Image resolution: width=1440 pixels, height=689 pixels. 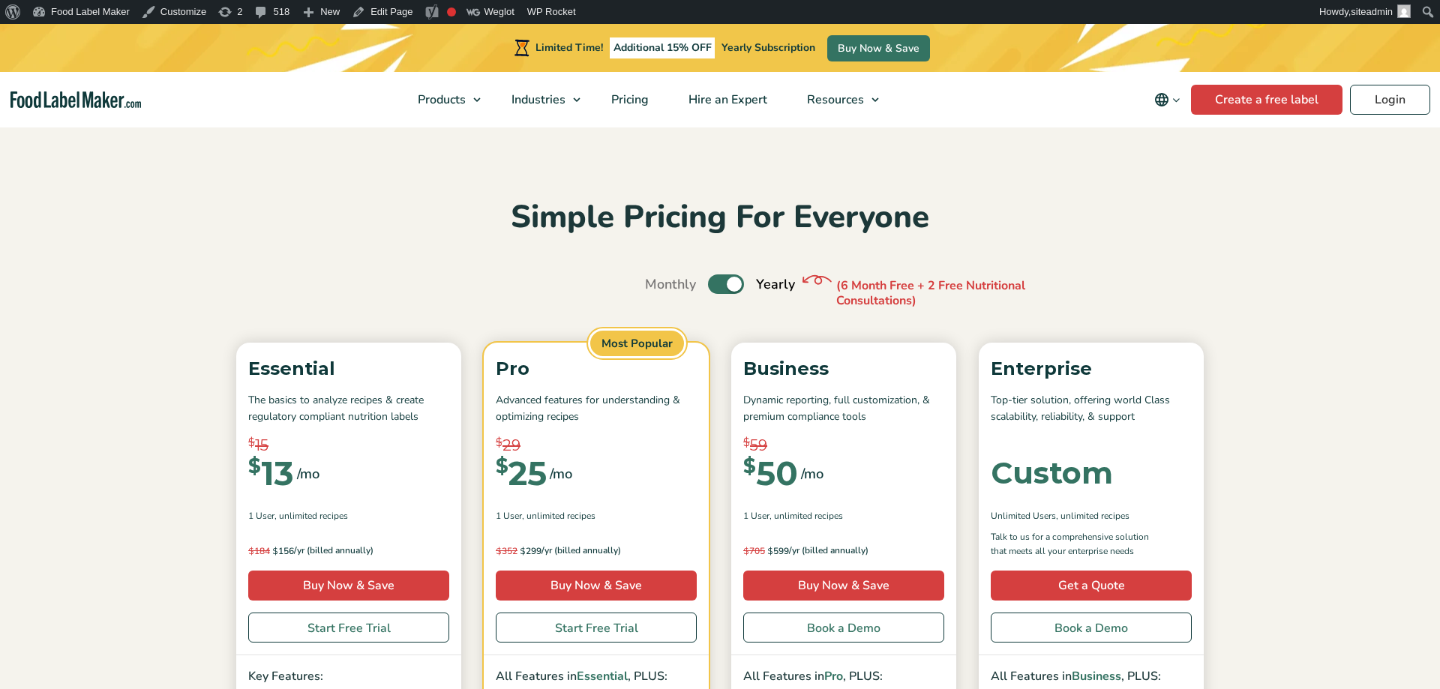 I want to click on span: Pro, so click(x=834, y=677).